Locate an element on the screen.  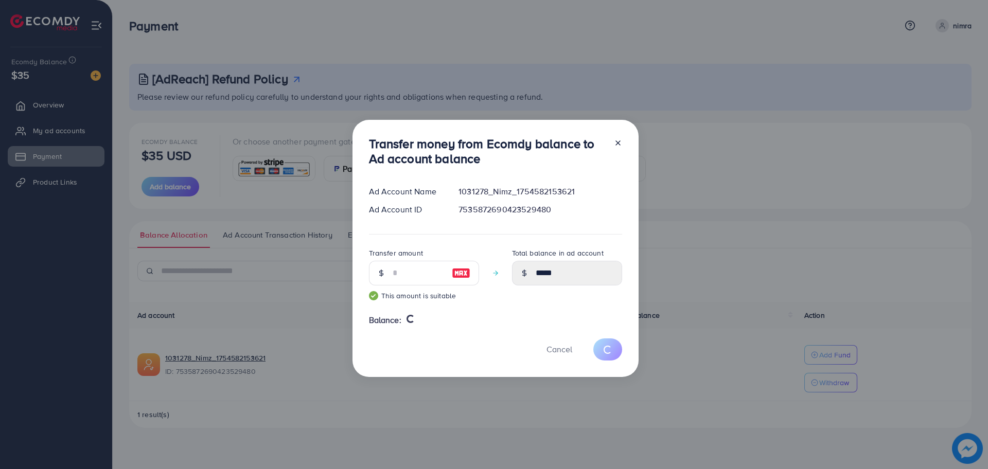
div: Ad Account Name is located at coordinates (405, 191).